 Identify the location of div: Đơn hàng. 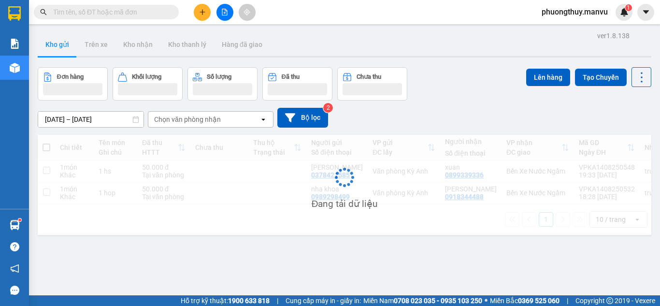
(70, 77).